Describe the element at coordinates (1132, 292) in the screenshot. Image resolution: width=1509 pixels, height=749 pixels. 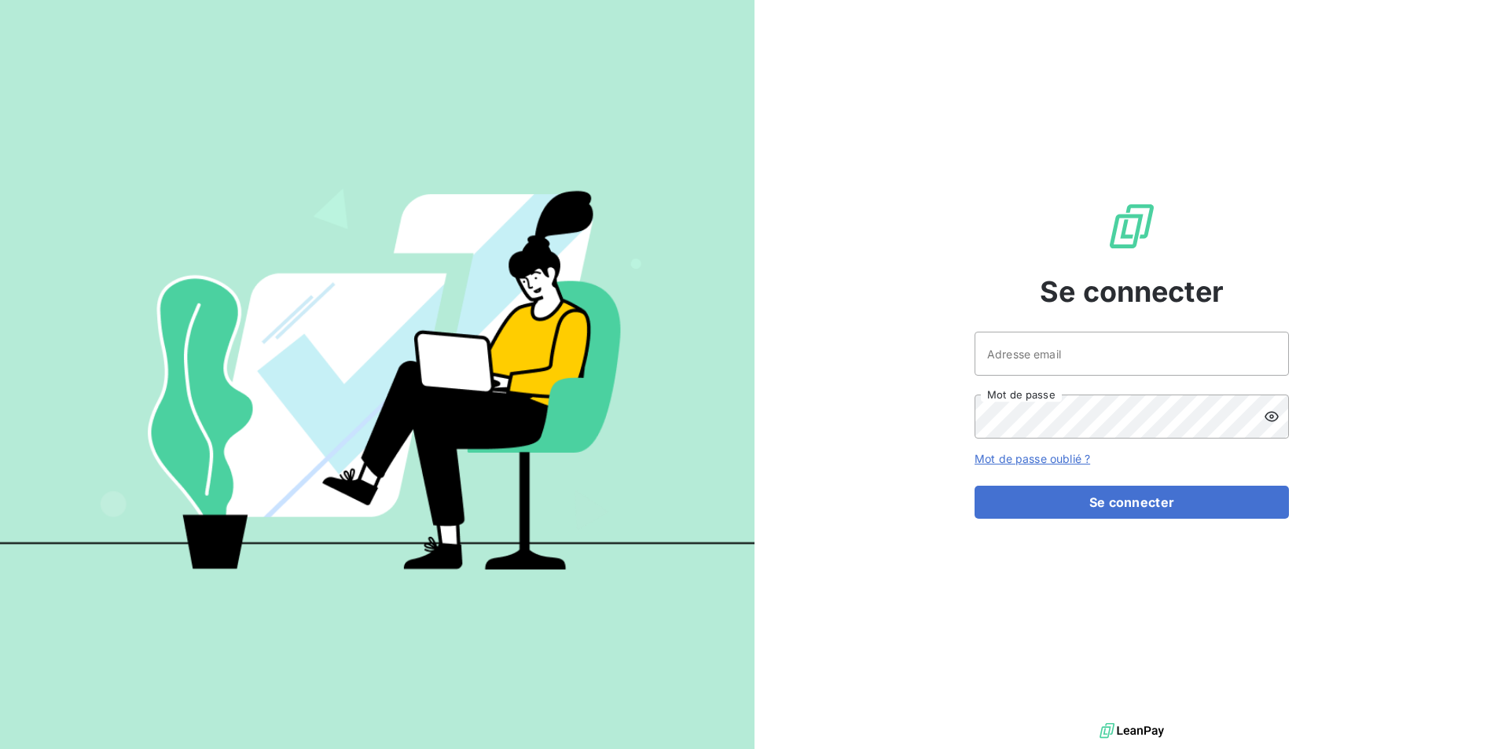
I see `span: Se connecter` at that location.